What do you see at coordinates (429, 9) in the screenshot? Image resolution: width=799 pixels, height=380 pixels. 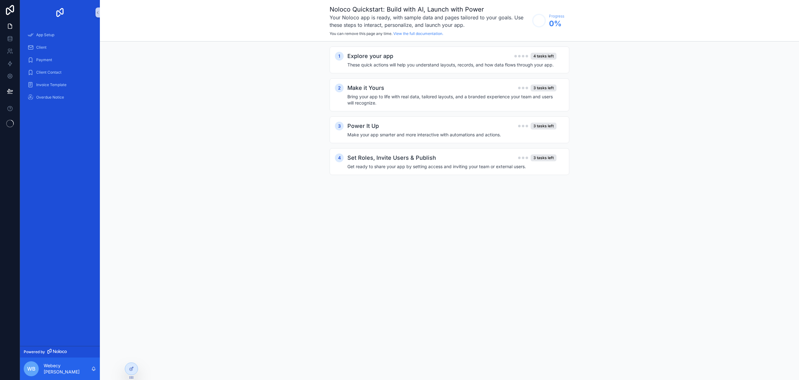 I see `h1: Noloco Quickstart: Build with AI, Launch with Power` at bounding box center [429, 9].